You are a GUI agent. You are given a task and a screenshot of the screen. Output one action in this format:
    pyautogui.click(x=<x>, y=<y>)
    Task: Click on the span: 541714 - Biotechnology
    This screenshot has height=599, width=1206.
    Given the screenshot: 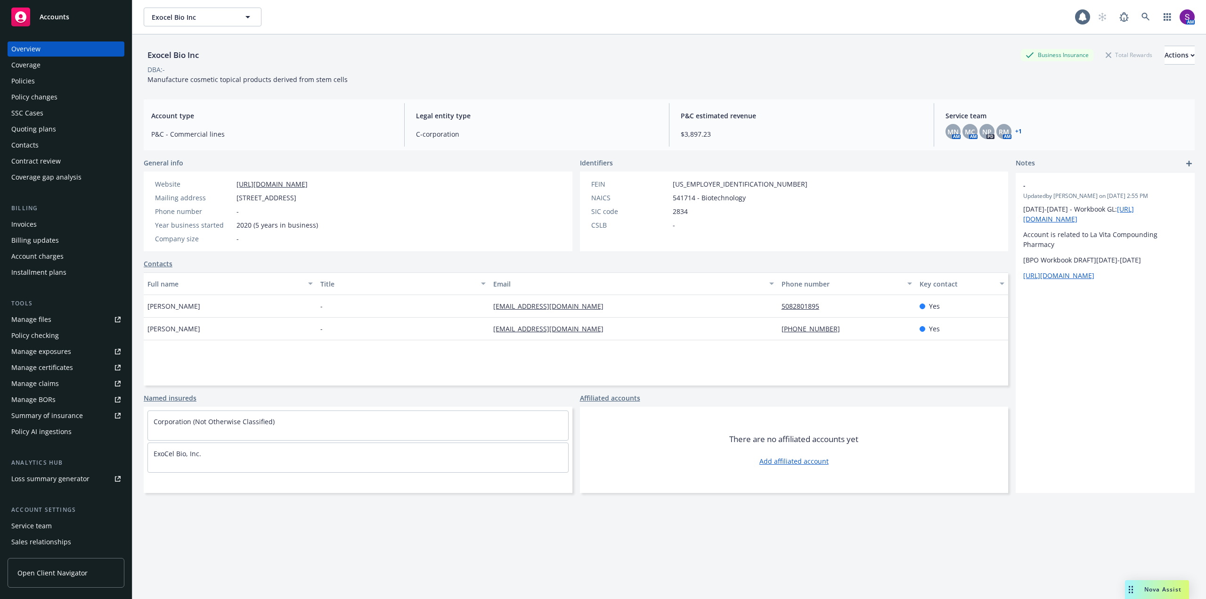 What is the action you would take?
    pyautogui.click(x=709, y=197)
    